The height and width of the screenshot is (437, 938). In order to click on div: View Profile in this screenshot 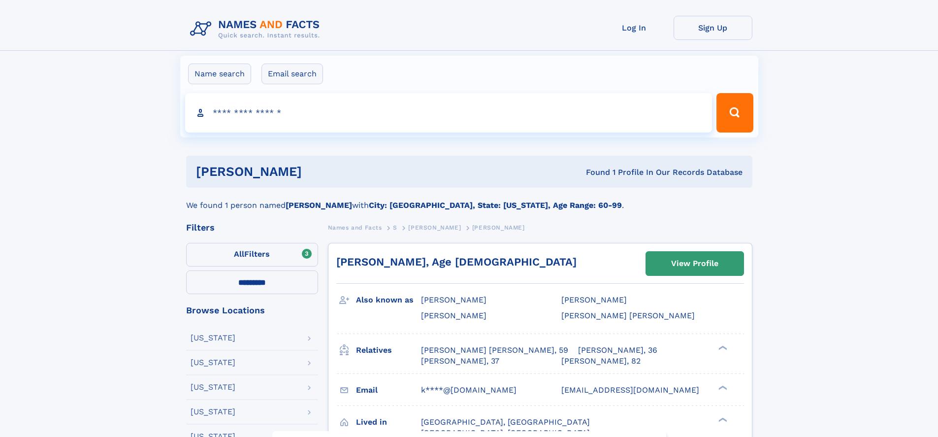, I will do `click(695, 263)`.